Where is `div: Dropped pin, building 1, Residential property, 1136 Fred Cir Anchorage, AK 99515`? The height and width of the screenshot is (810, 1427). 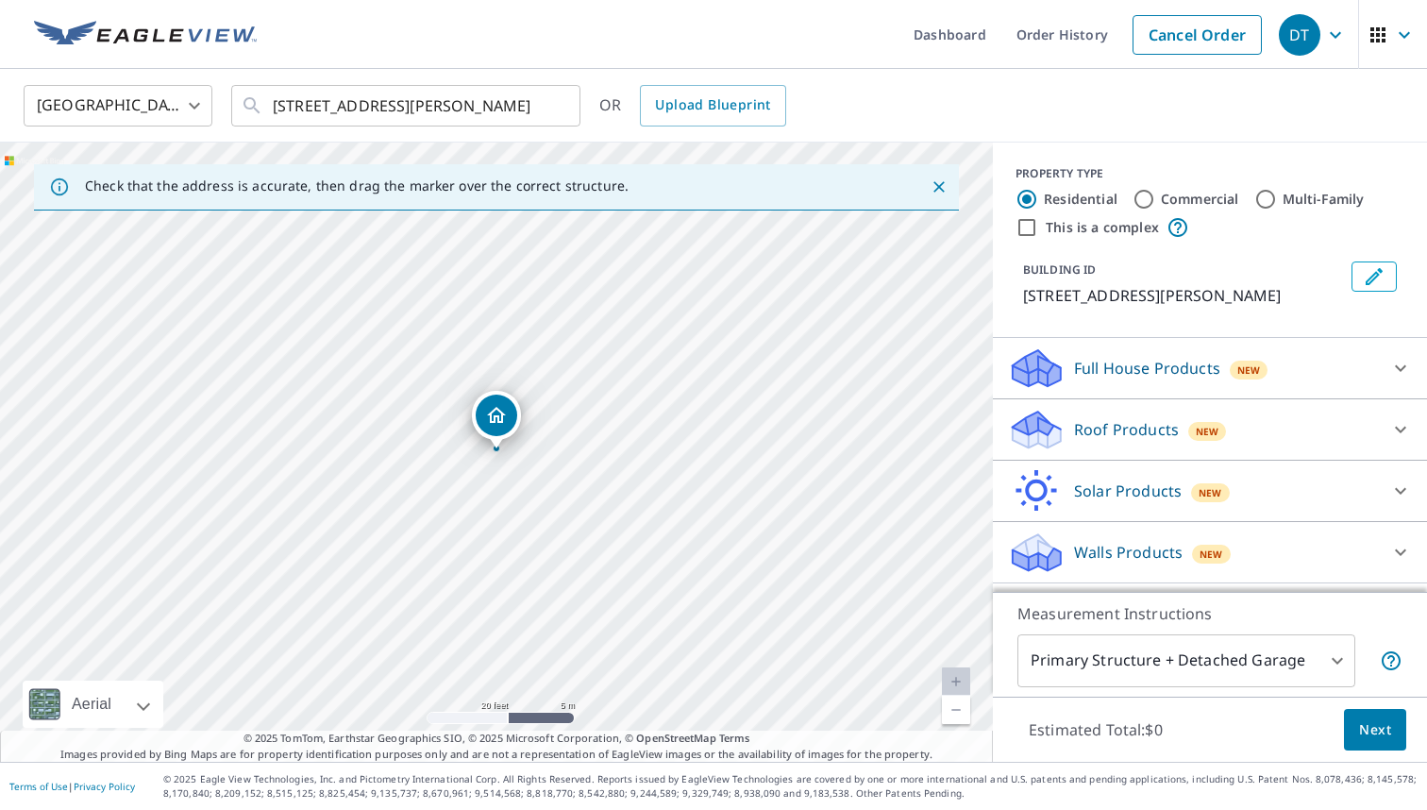 div: Dropped pin, building 1, Residential property, 1136 Fred Cir Anchorage, AK 99515 is located at coordinates (497, 420).